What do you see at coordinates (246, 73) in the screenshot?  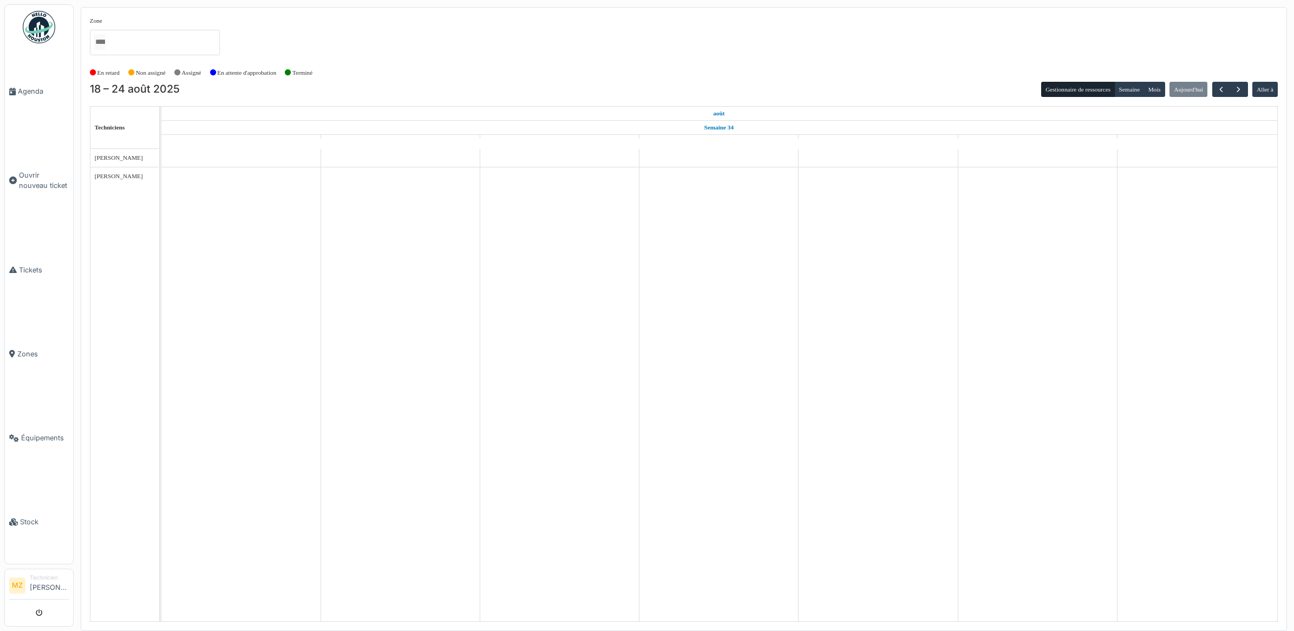 I see `label: En attente d'approbation` at bounding box center [246, 73].